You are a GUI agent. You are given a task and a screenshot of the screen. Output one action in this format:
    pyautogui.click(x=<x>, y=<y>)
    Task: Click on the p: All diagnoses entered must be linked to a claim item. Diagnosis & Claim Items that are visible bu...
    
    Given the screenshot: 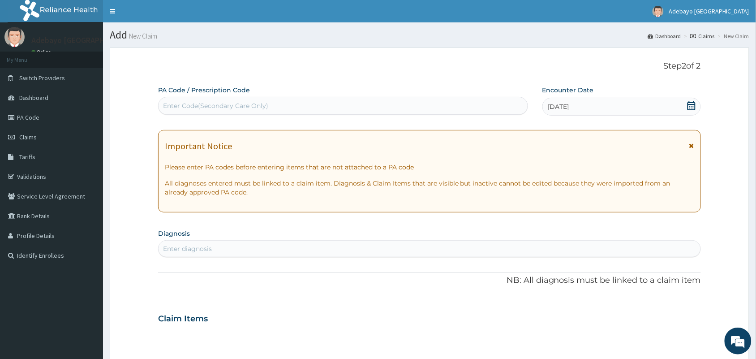 What is the action you would take?
    pyautogui.click(x=430, y=188)
    